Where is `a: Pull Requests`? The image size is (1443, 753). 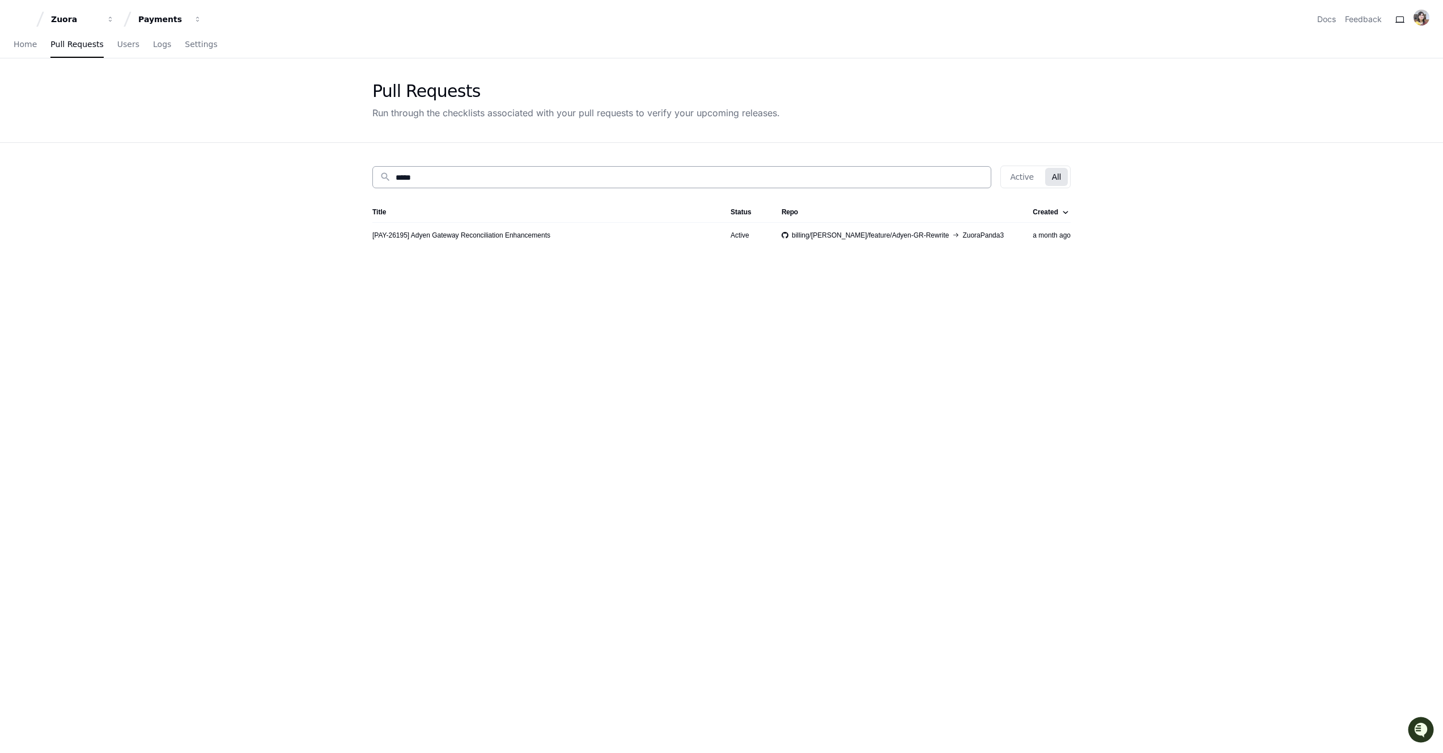 a: Pull Requests is located at coordinates (77, 45).